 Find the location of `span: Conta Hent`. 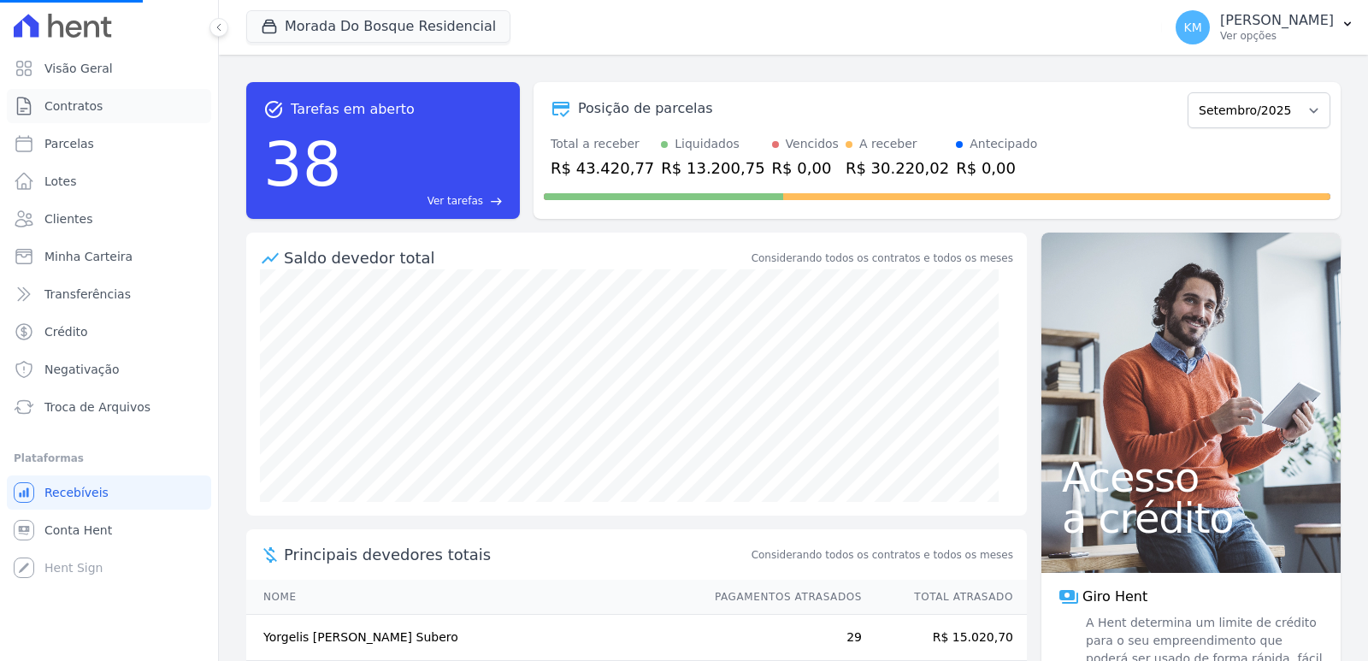

span: Conta Hent is located at coordinates (78, 530).